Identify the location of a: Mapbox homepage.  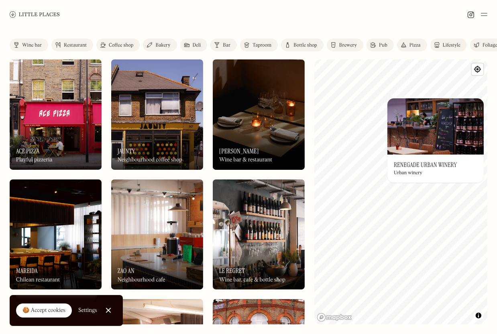
(335, 317).